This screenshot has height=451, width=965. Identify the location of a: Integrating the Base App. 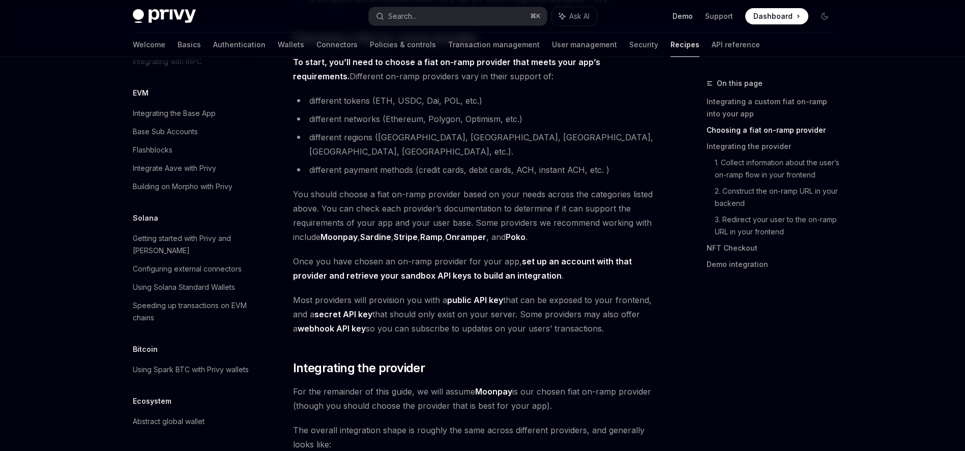
(190, 113).